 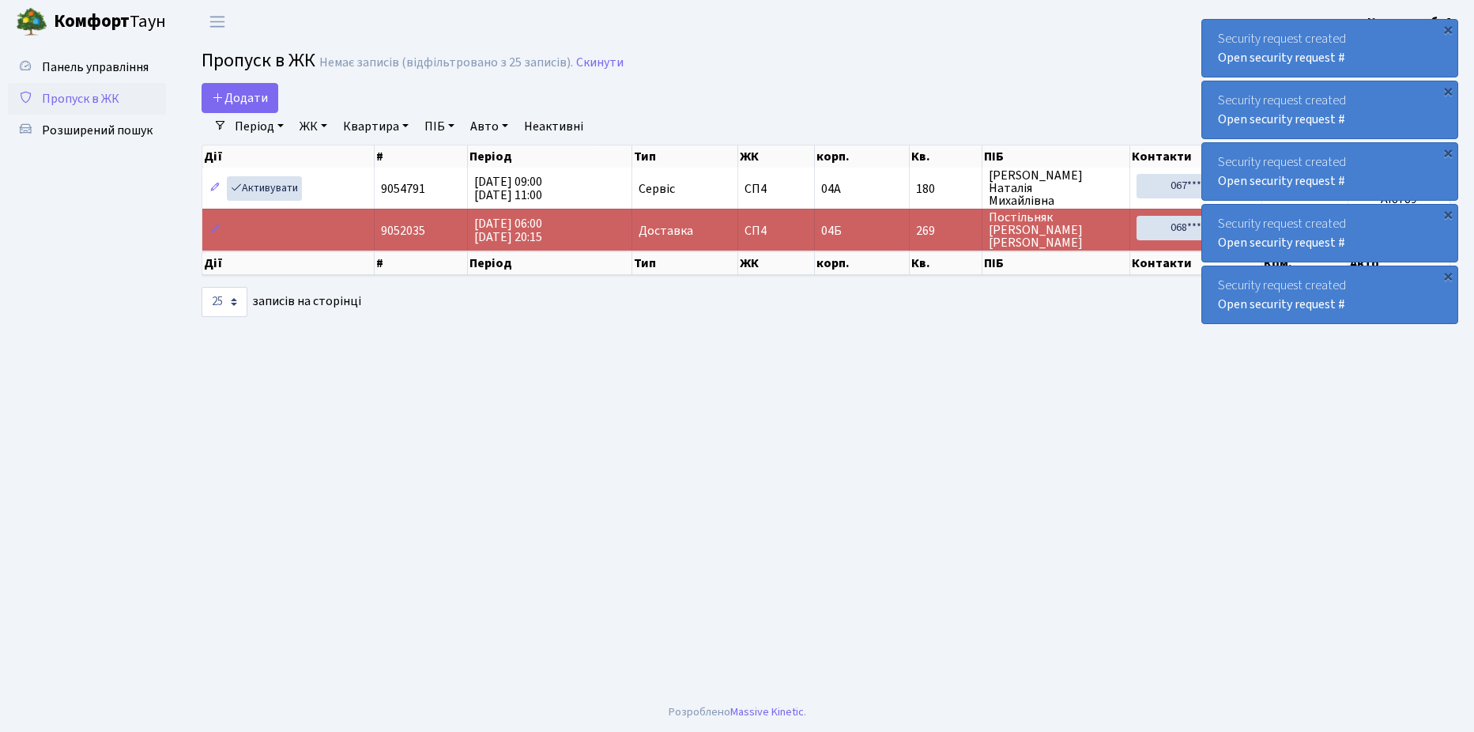 What do you see at coordinates (32, 22) in the screenshot?
I see `img: logo.png` at bounding box center [32, 22].